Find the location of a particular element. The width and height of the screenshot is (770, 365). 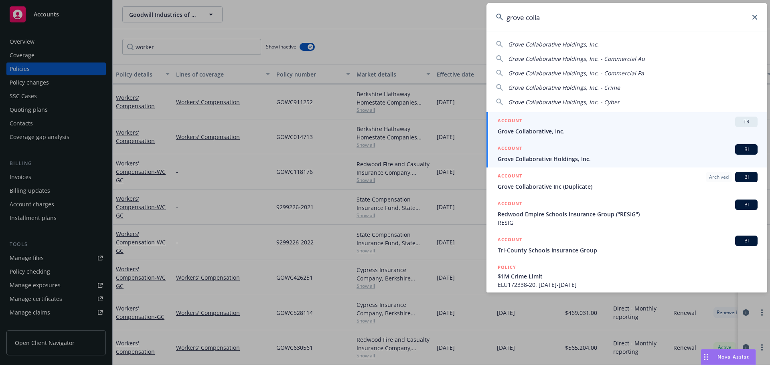

span: TR is located at coordinates (747, 122).